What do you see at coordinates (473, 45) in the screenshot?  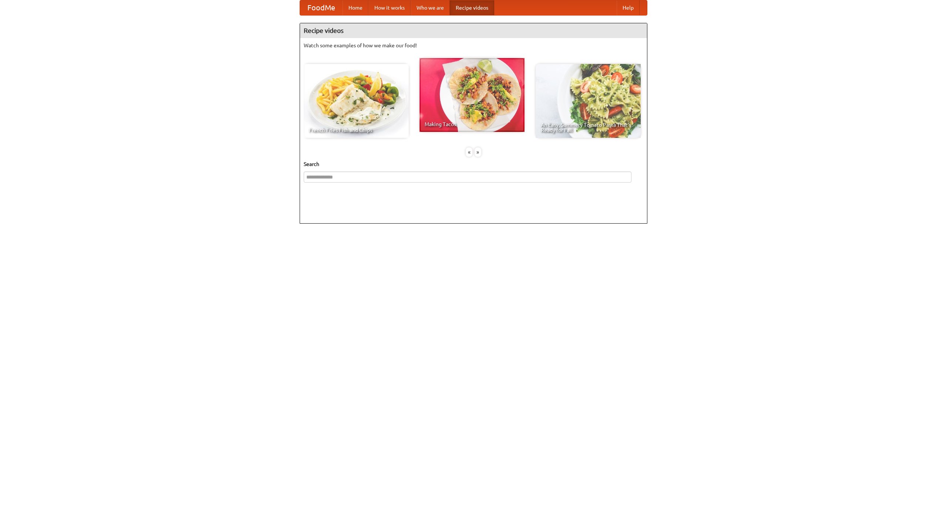 I see `p: Watch some examples of how we make our food!` at bounding box center [473, 45].